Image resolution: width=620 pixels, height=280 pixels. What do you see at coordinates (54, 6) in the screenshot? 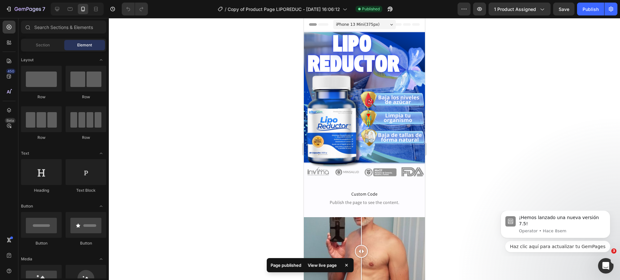
I see `span: iPhone 13 Mini ( 375 px)` at bounding box center [54, 6].